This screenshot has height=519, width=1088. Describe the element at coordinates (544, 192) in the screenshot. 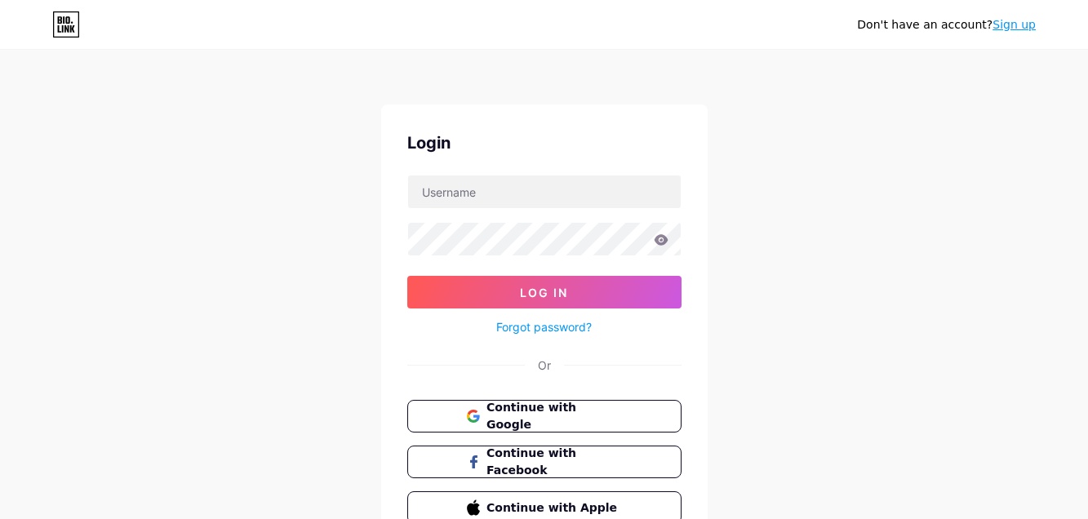

I see `input: Username` at that location.